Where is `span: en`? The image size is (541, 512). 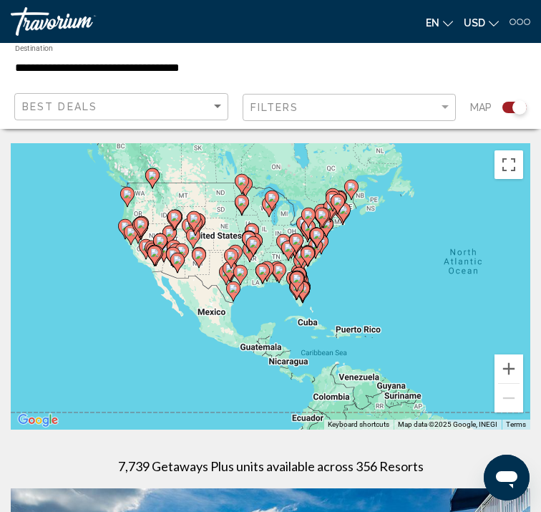 span: en is located at coordinates (432, 23).